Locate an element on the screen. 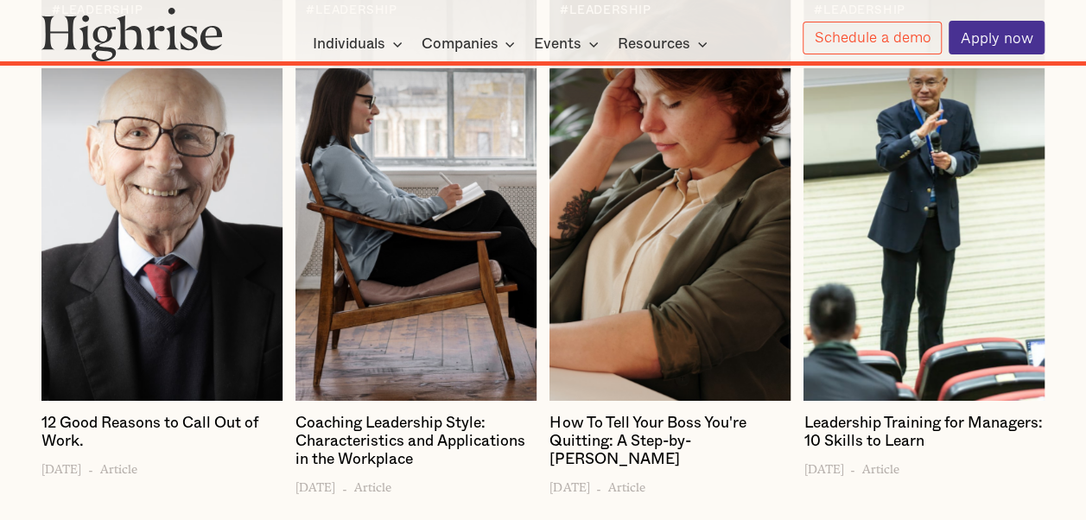  a: #LEADERSHIP12 Good Reasons to Call Out of Work. is located at coordinates (162, 435).